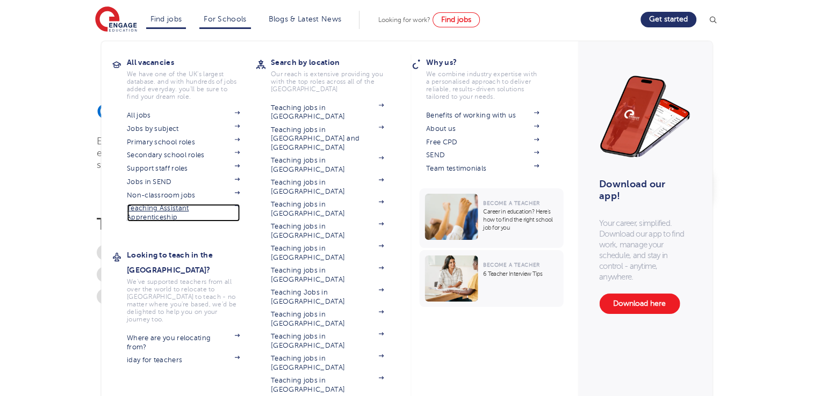 This screenshot has height=396, width=813. Describe the element at coordinates (335, 74) in the screenshot. I see `a: Search by locationOur reach is extensive providing you with the top roles across all of the [GEOG...` at that location.